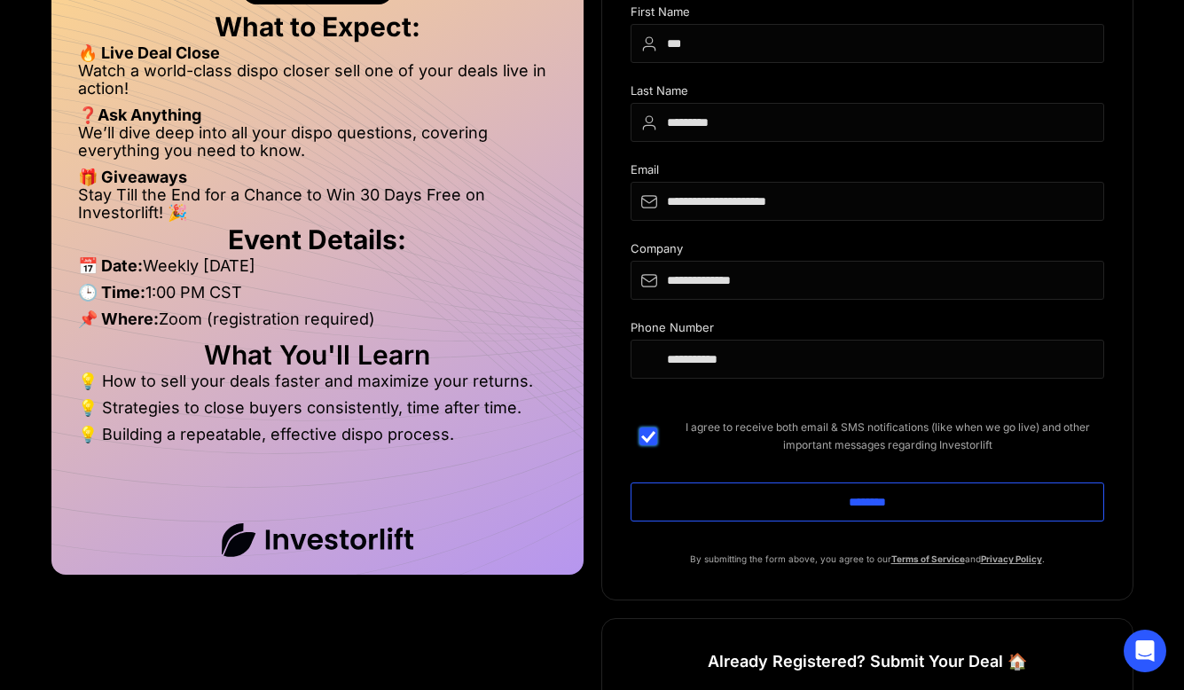  Describe the element at coordinates (867, 251) in the screenshot. I see `div: Company` at that location.